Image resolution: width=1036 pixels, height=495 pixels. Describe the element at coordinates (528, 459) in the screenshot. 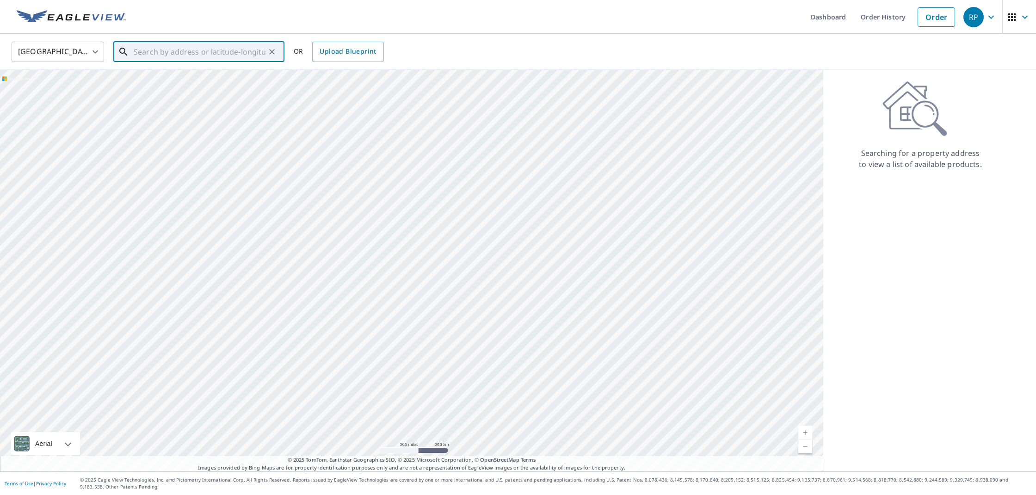

I see `a: Terms` at that location.